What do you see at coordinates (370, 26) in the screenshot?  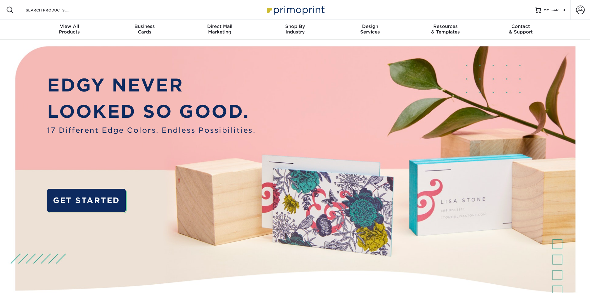 I see `span: Design` at bounding box center [370, 26].